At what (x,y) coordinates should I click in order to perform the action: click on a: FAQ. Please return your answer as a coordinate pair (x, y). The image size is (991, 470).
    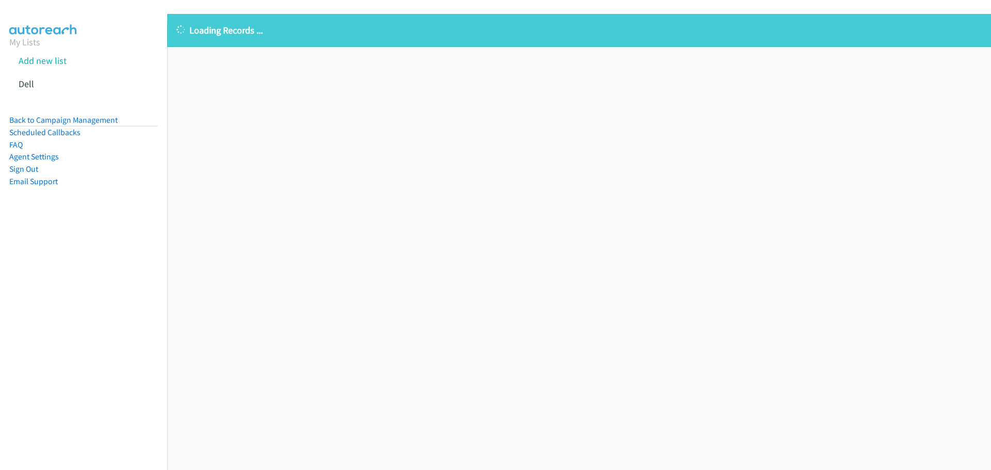
    Looking at the image, I should click on (16, 144).